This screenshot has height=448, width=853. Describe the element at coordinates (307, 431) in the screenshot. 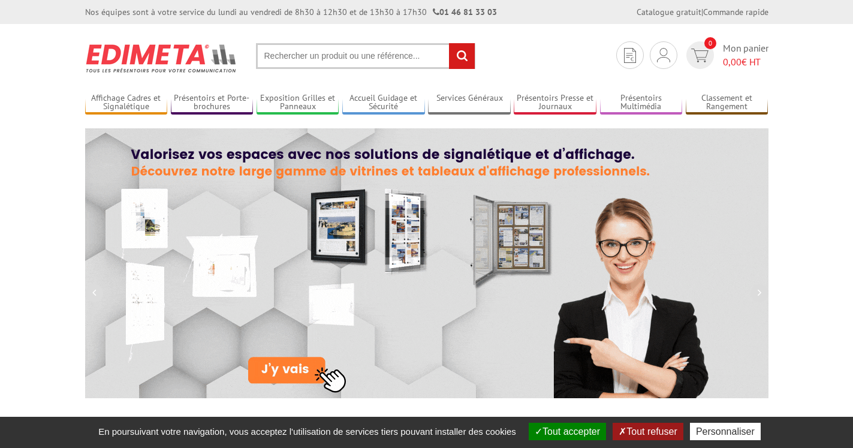

I see `span: En poursuivant votre navigation, vous acceptez l'utilisation de services tiers pouvant installer ...` at that location.